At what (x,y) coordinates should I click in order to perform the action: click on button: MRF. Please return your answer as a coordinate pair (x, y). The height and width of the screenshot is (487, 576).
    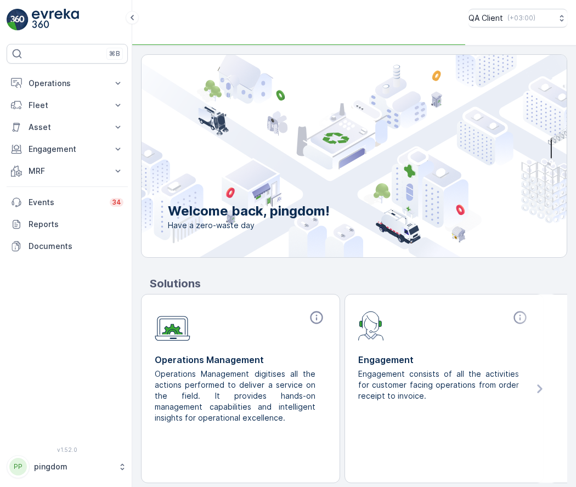
    Looking at the image, I should click on (67, 171).